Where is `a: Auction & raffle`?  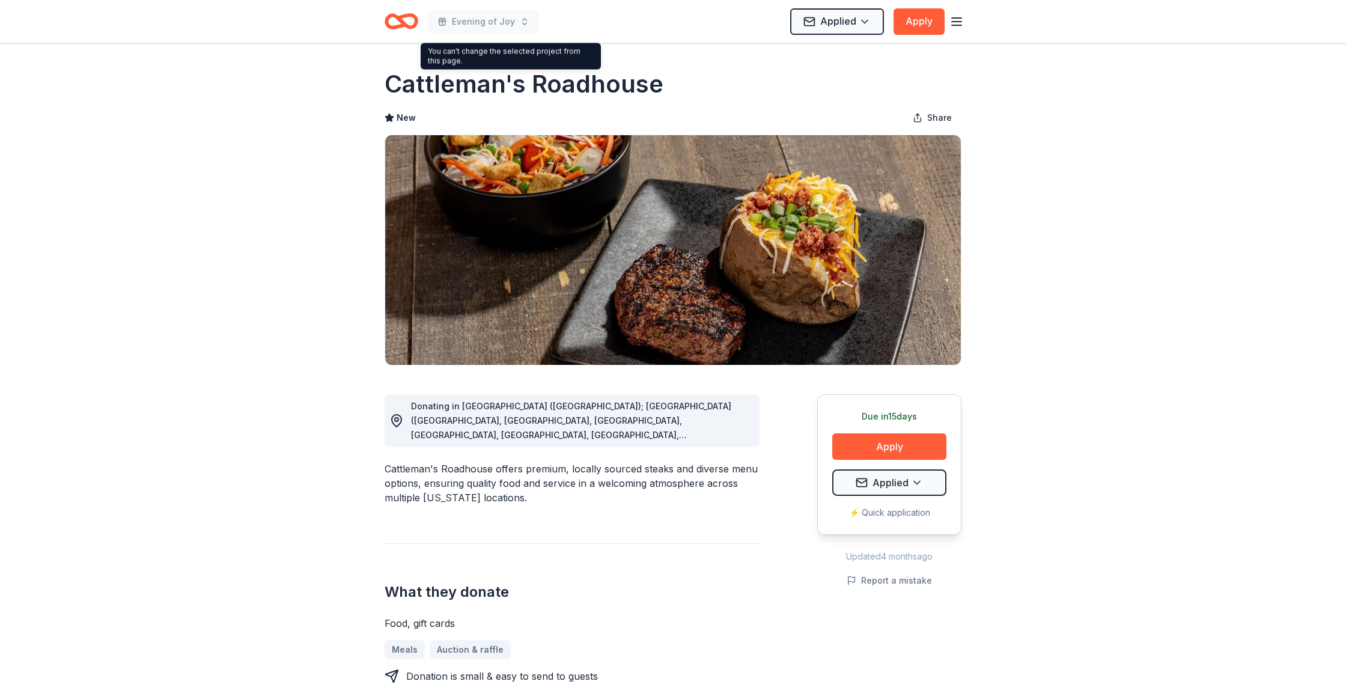 a: Auction & raffle is located at coordinates (470, 650).